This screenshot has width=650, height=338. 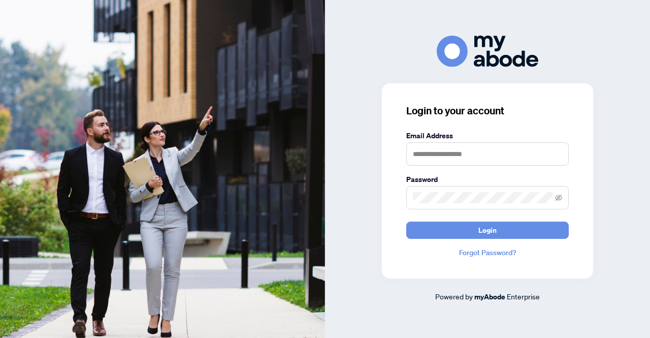 What do you see at coordinates (490, 297) in the screenshot?
I see `a: myAbode` at bounding box center [490, 297].